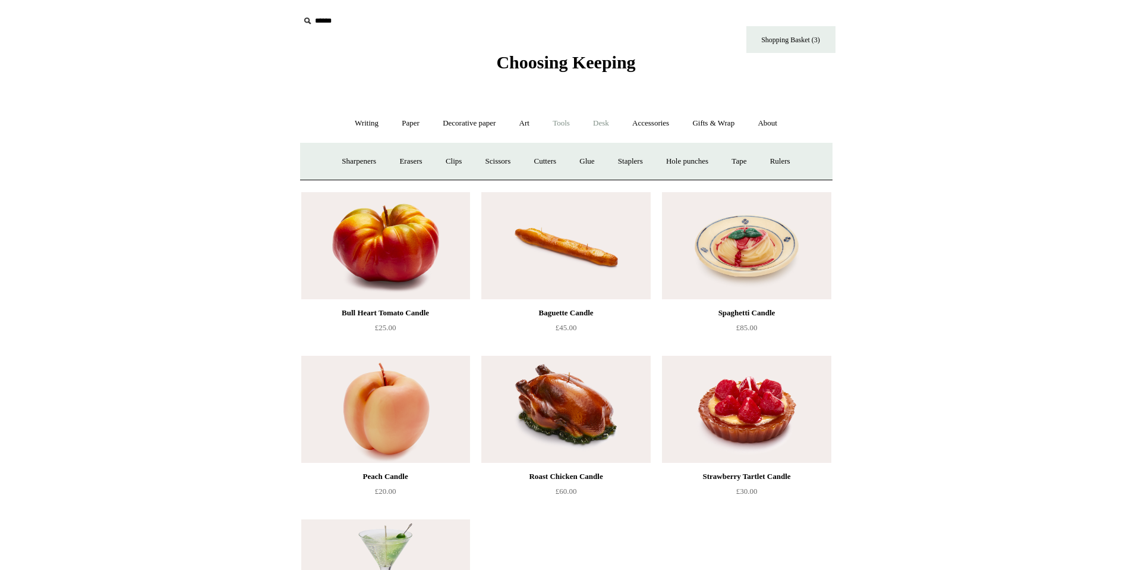 Image resolution: width=1132 pixels, height=570 pixels. I want to click on span: Choosing Keeping, so click(566, 62).